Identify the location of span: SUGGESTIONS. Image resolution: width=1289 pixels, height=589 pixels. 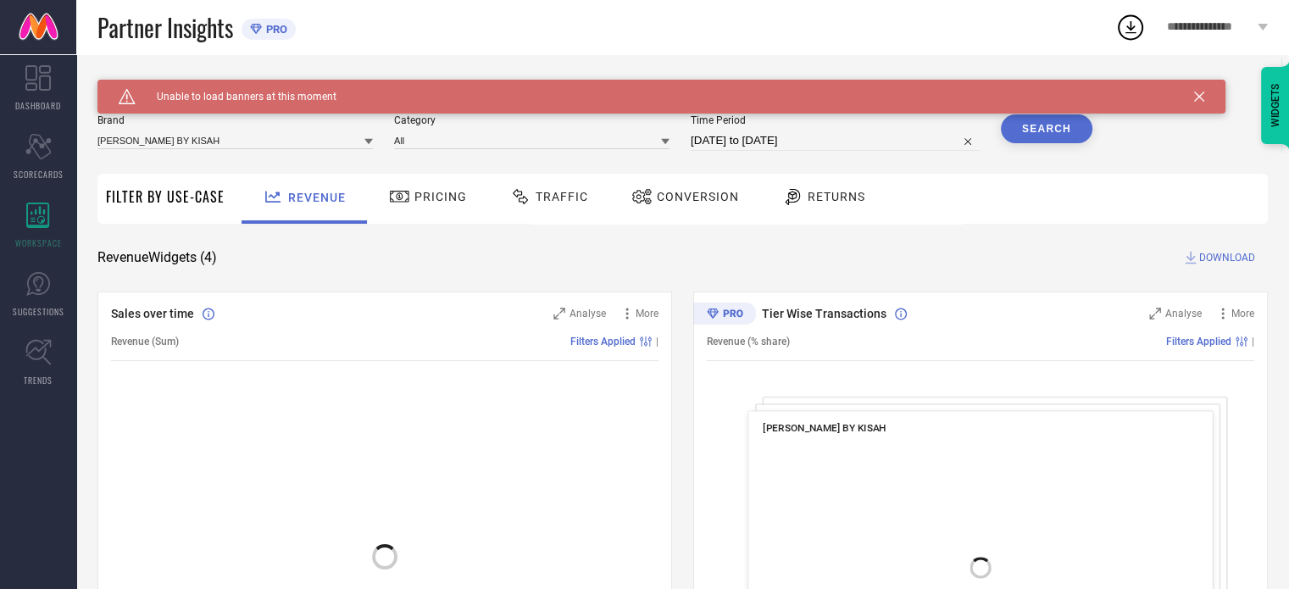
(38, 311).